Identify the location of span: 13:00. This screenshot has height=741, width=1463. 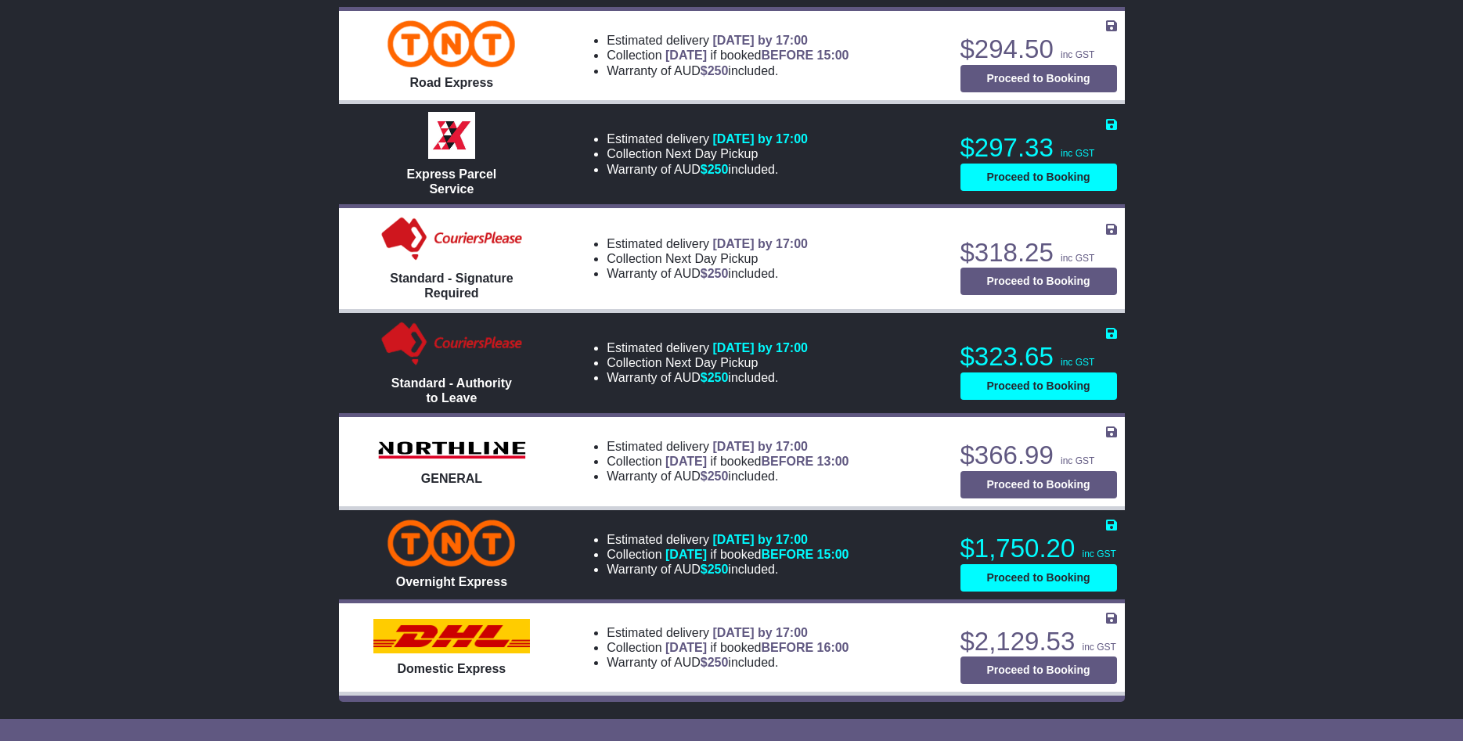
(833, 461).